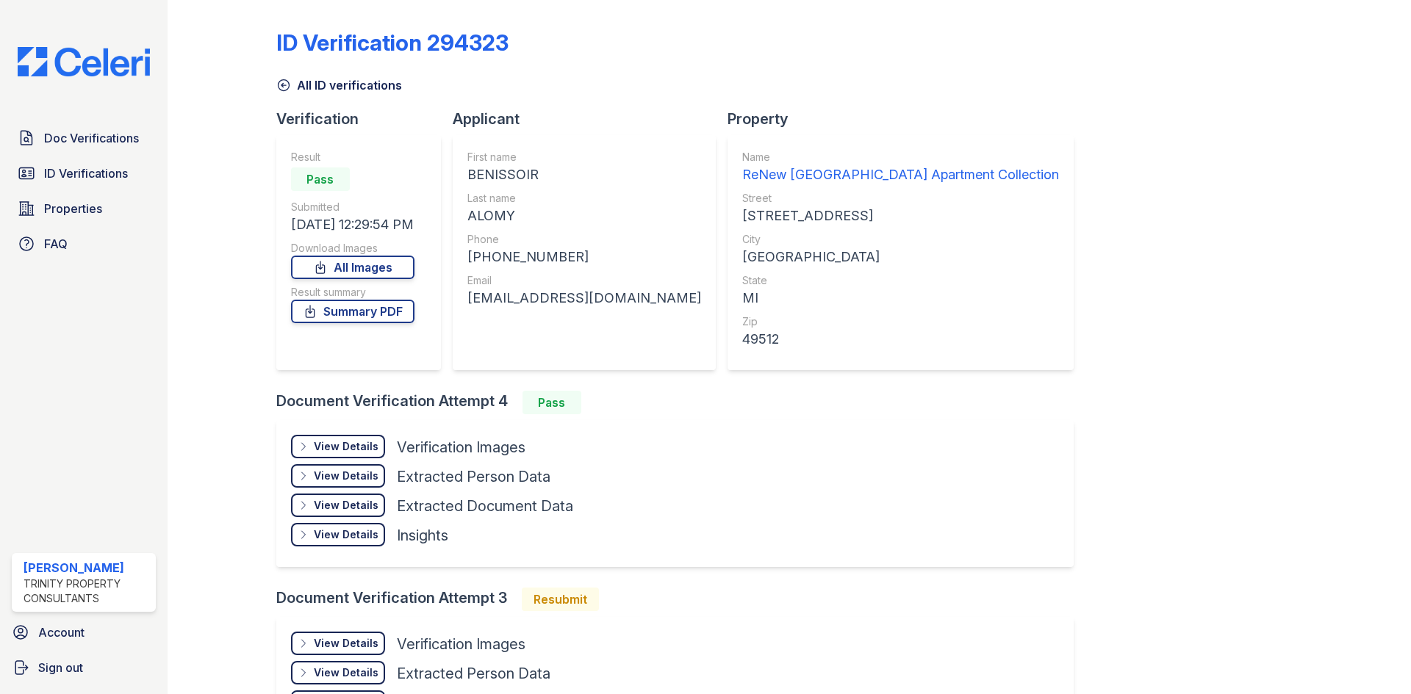 The image size is (1411, 694). What do you see at coordinates (84, 668) in the screenshot?
I see `button: Sign out` at bounding box center [84, 668].